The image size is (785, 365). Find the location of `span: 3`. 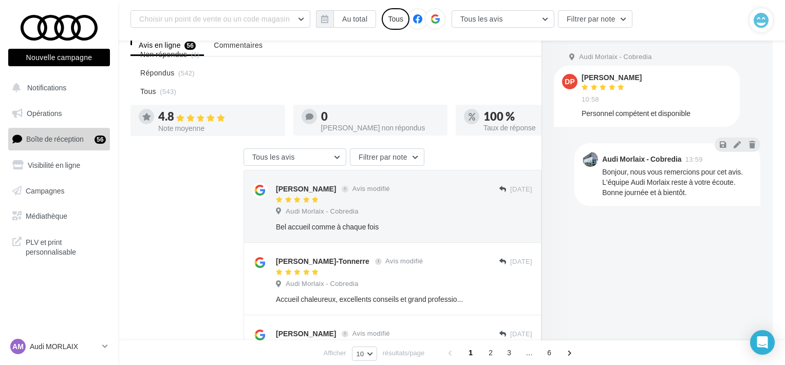

span: 3 is located at coordinates (509, 353).